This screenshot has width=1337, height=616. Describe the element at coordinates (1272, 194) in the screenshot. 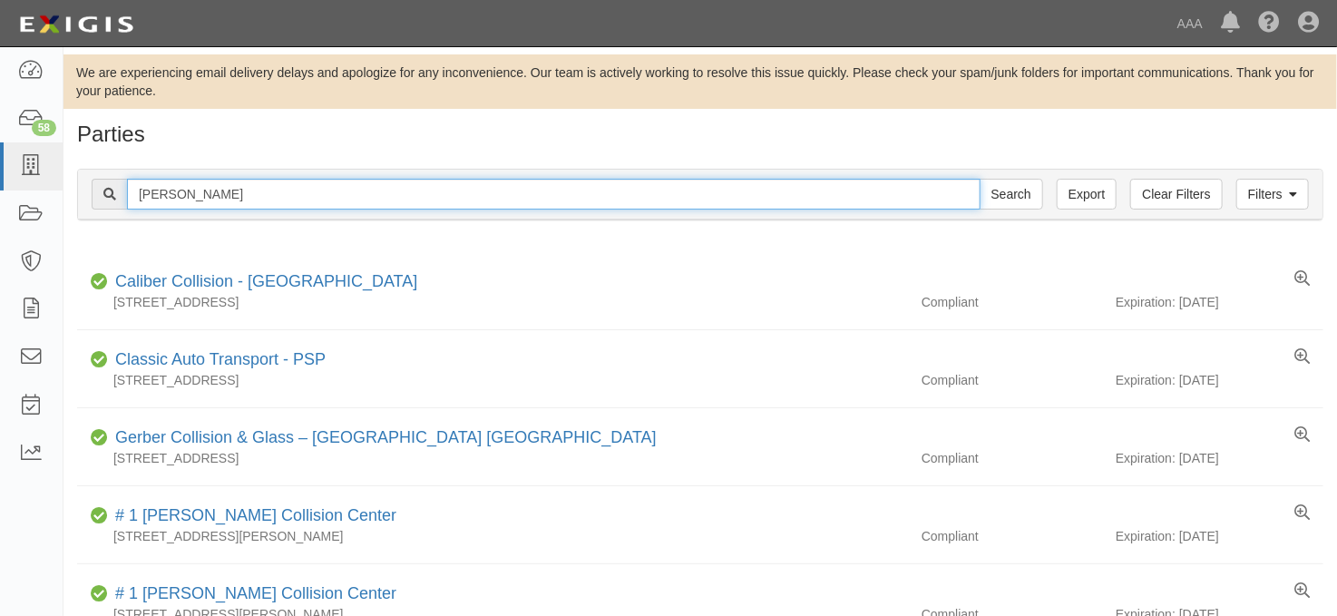

I see `a: Filters` at that location.